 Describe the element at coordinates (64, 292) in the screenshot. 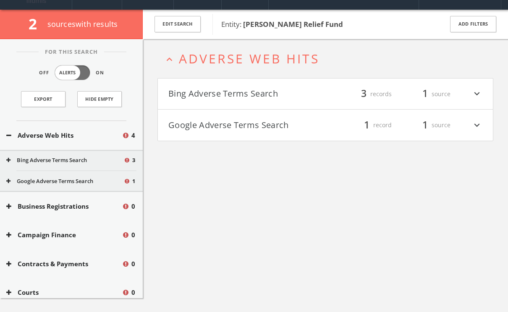

I see `button: Courts` at that location.